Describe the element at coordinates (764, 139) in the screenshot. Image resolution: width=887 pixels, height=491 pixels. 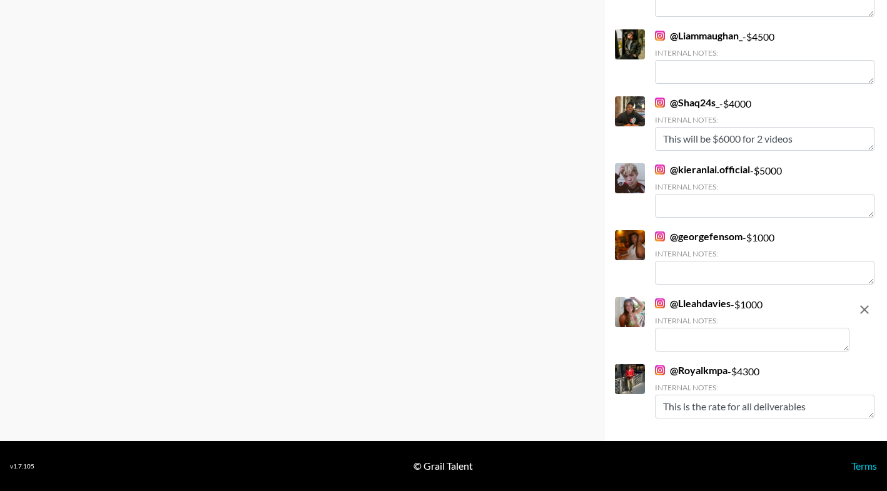
I see `textarea: This will be $6000 for 2 videos` at that location.